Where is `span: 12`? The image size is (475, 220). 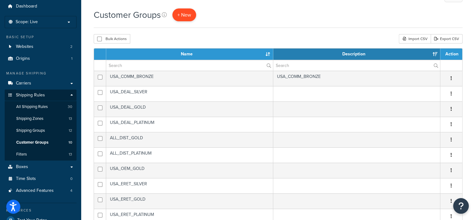 span: 12 is located at coordinates (70, 130).